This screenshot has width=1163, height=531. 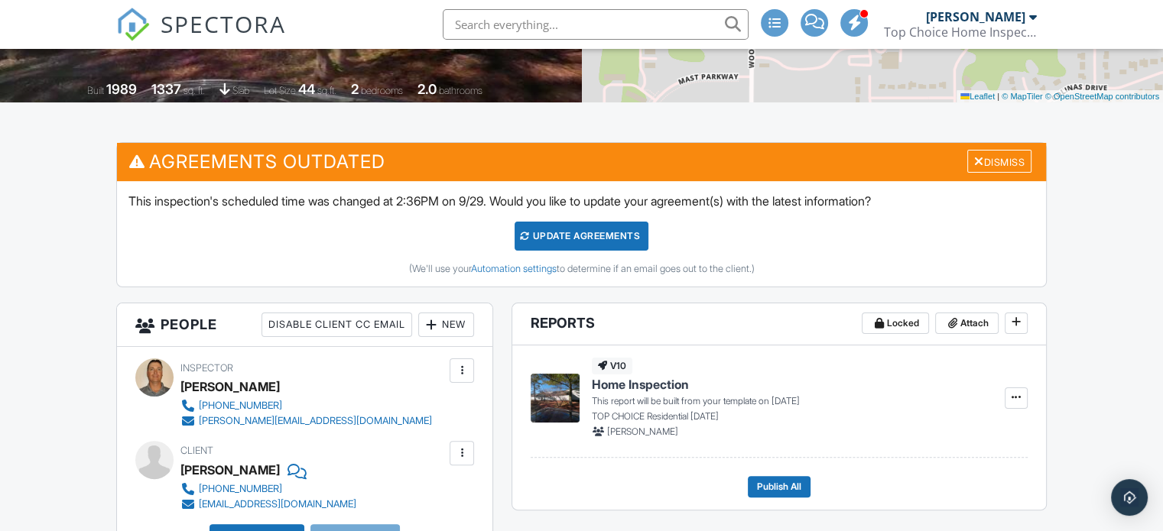 I want to click on div: (We'll use your to determine if an email goes out to the client.), so click(x=581, y=269).